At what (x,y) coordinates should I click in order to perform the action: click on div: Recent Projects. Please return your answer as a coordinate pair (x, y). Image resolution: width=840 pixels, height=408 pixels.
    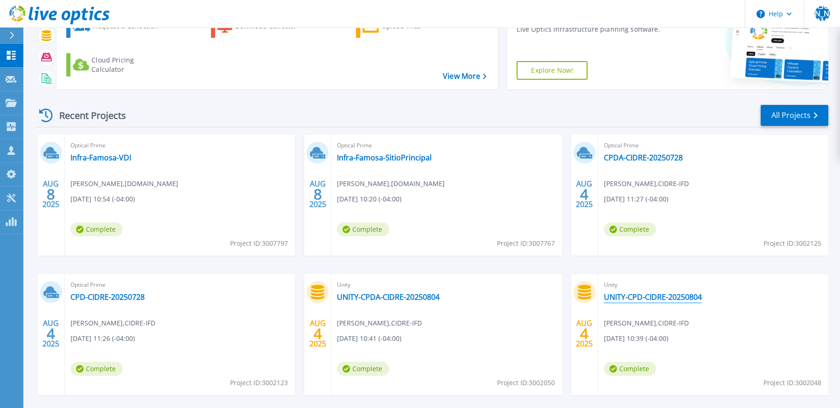
    Looking at the image, I should click on (87, 115).